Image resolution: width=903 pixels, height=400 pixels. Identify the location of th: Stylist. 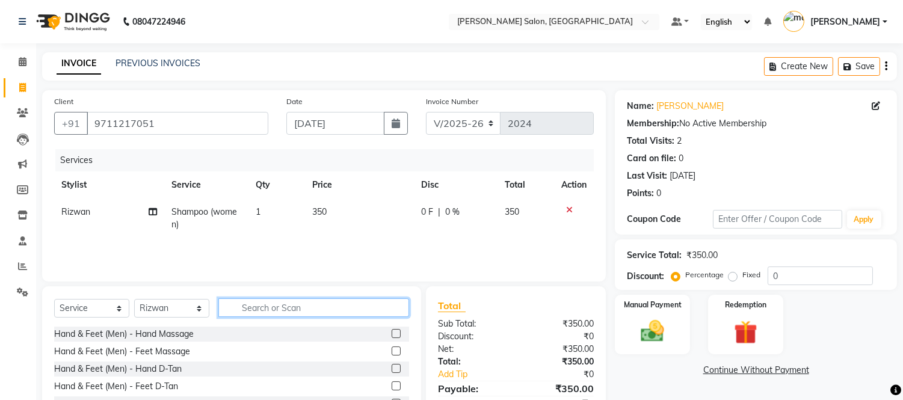
(109, 185).